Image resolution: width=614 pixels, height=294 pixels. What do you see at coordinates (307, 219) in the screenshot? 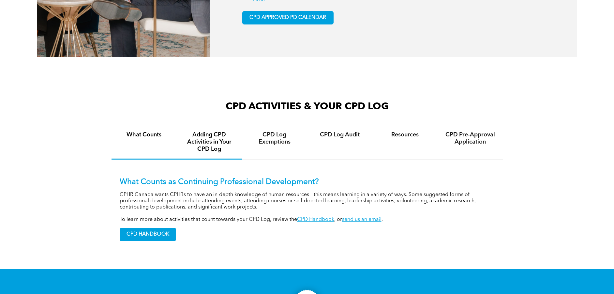
I see `p: To learn more about activities that count towards your CPD Log, review the , or .` at bounding box center [307, 219].